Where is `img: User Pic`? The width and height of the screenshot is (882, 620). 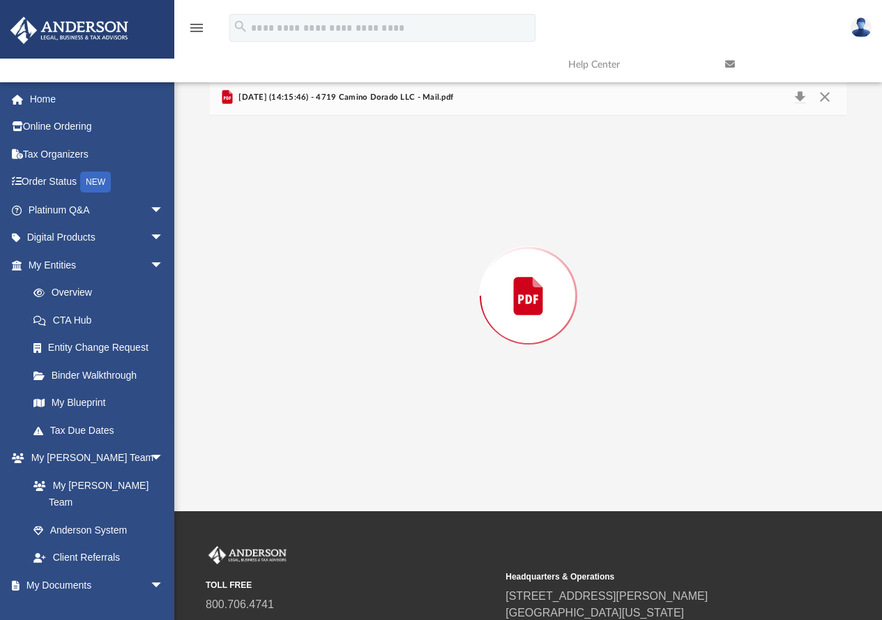 img: User Pic is located at coordinates (861, 27).